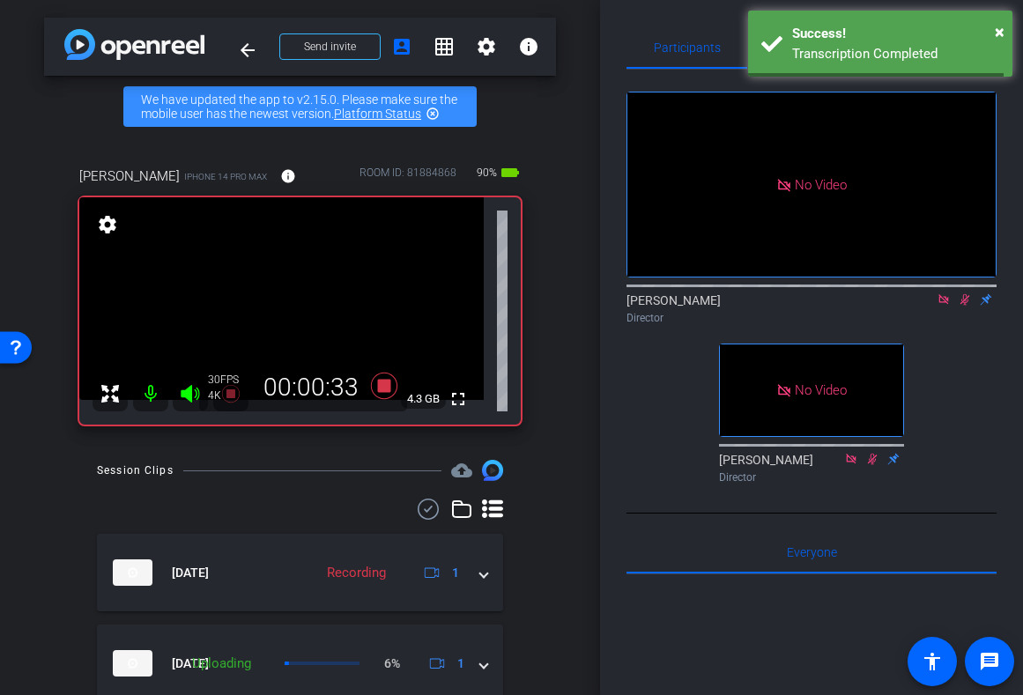 The height and width of the screenshot is (695, 1023). I want to click on mat-icon: accessibility, so click(932, 662).